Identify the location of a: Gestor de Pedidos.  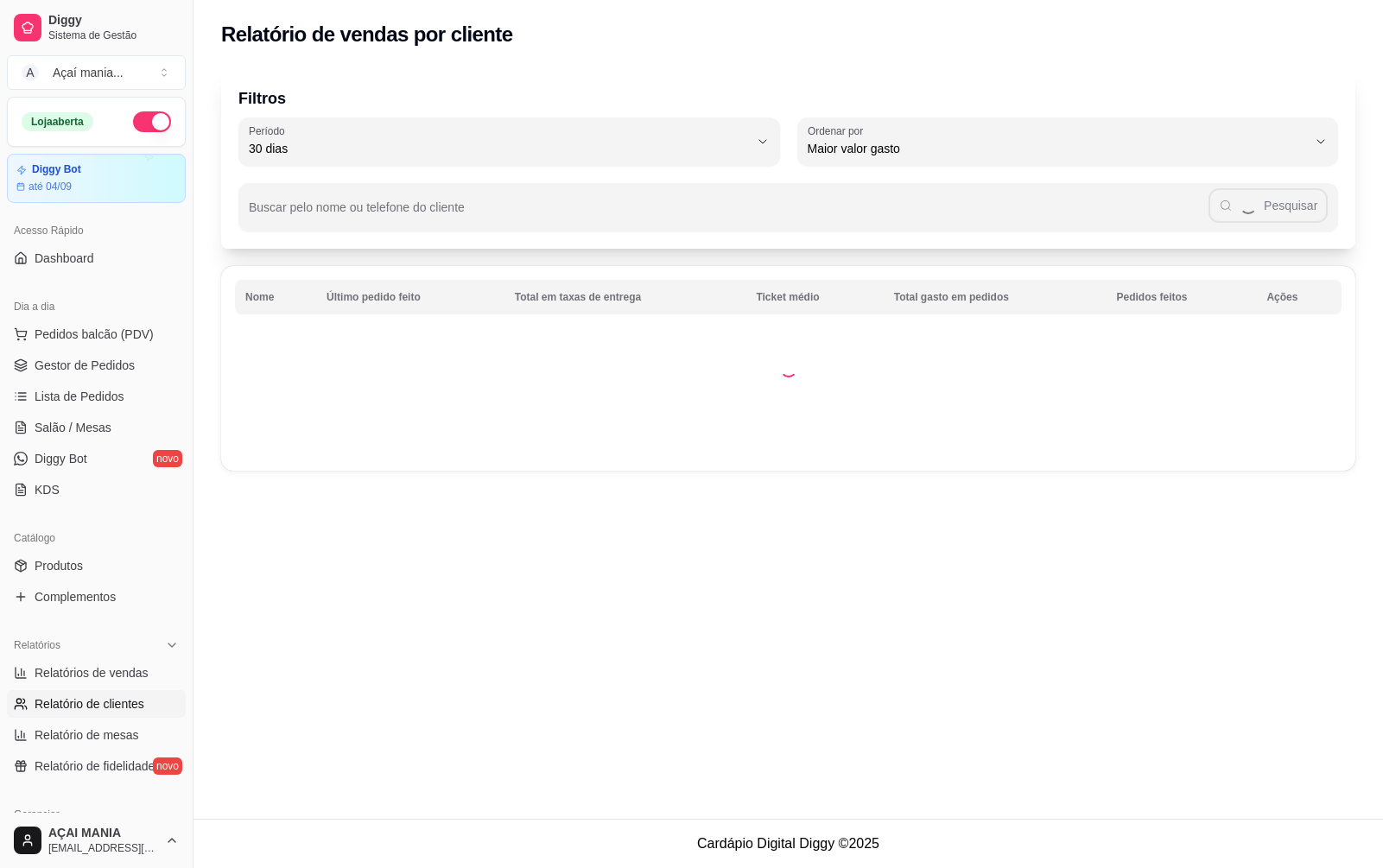
(95, 366).